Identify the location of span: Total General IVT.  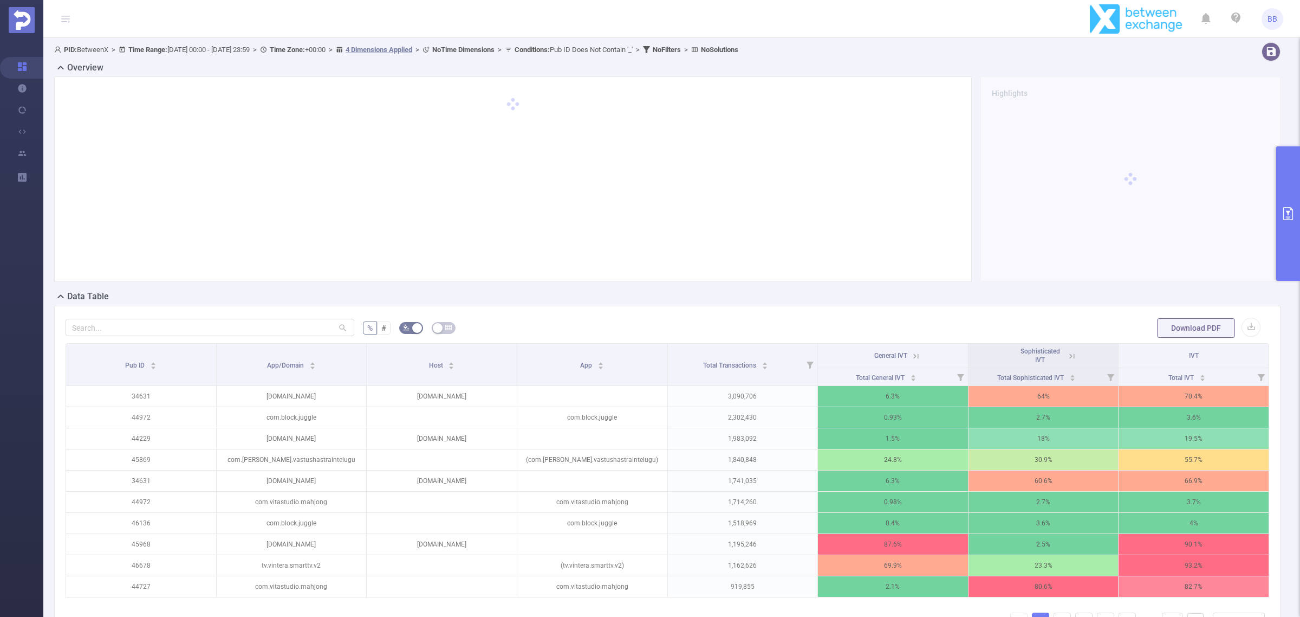
(881, 378).